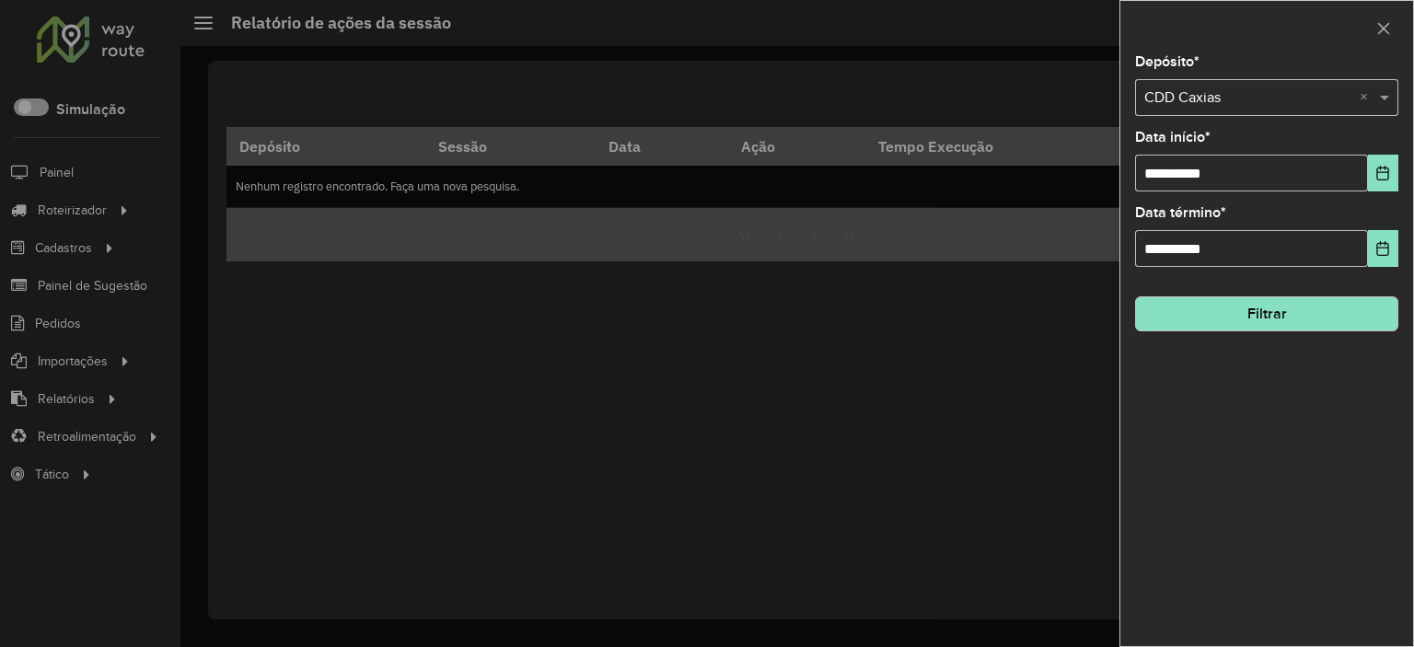  Describe the element at coordinates (1180, 213) in the screenshot. I see `label: Data término` at that location.